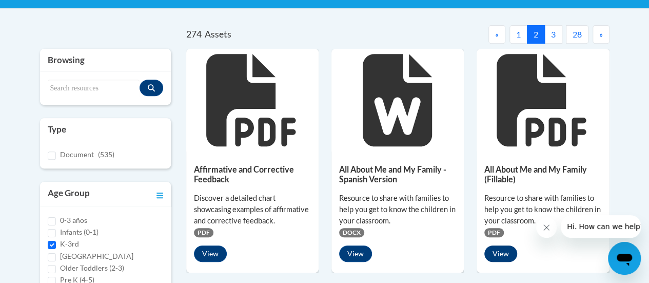 This screenshot has height=283, width=649. What do you see at coordinates (105, 60) in the screenshot?
I see `h3: Browsing` at bounding box center [105, 60].